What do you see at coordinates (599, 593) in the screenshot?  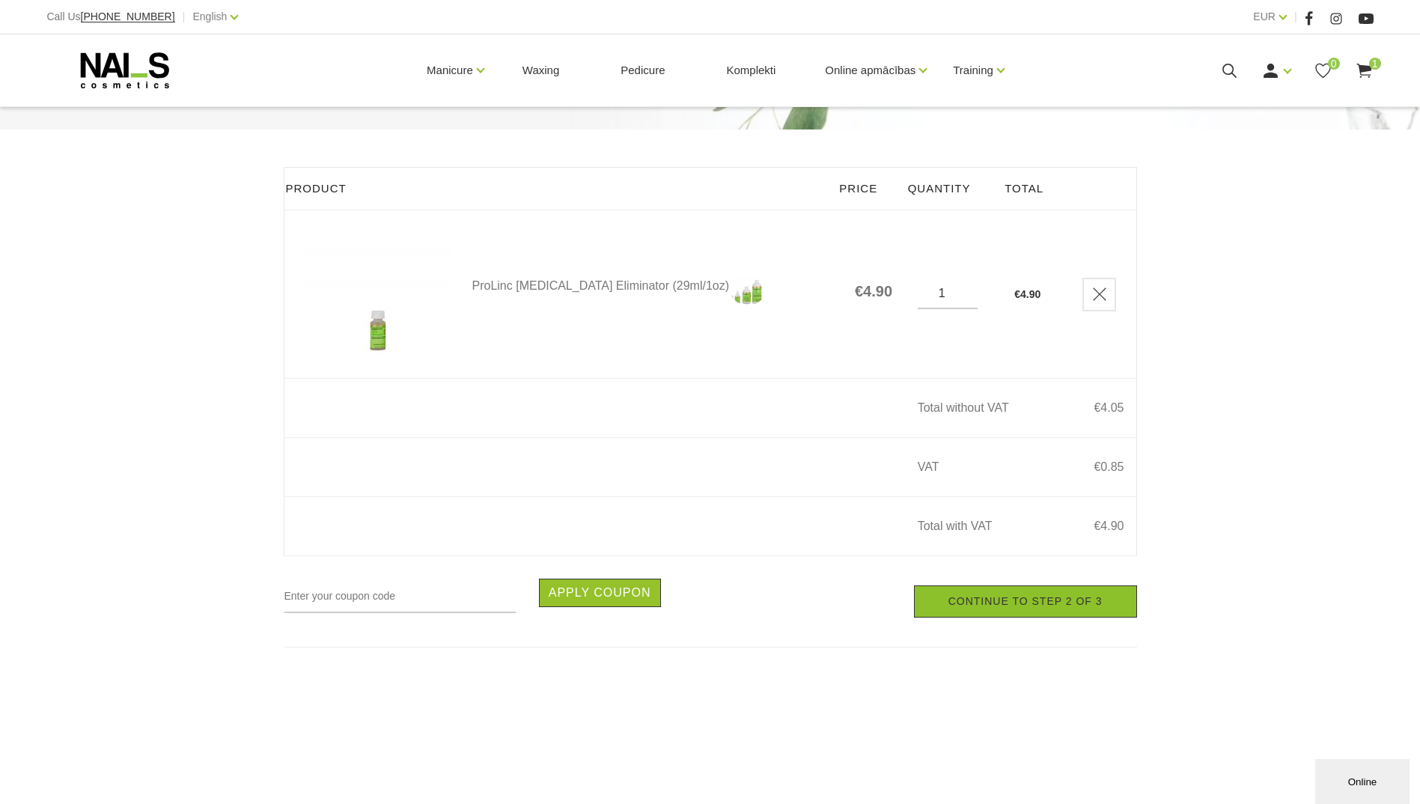 I see `button: apply coupon` at bounding box center [599, 593].